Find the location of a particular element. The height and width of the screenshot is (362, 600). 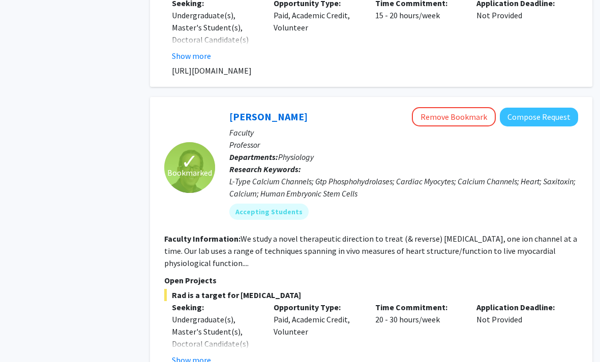

button: Show more is located at coordinates (191, 56).